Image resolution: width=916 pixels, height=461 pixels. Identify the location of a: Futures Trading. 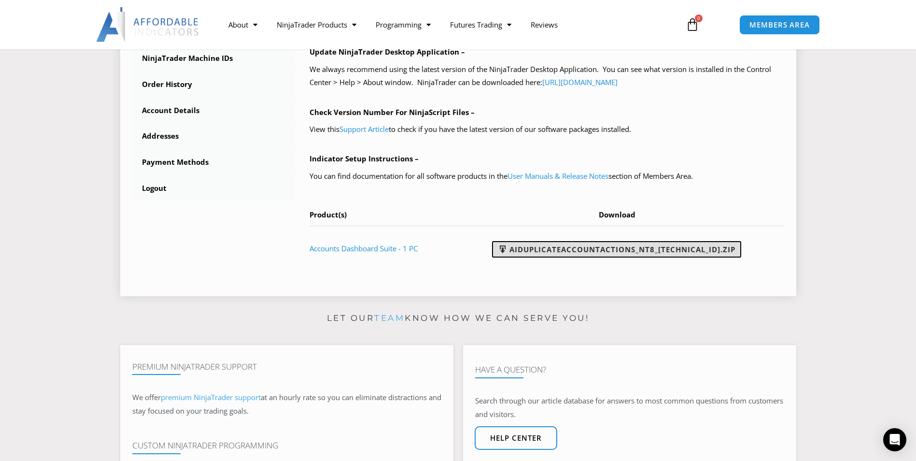
(481, 25).